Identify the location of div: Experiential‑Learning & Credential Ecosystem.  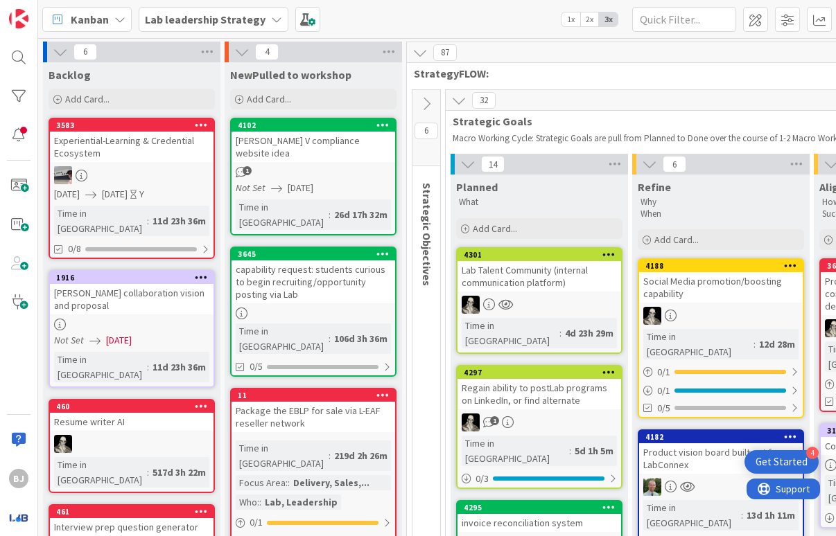
(132, 147).